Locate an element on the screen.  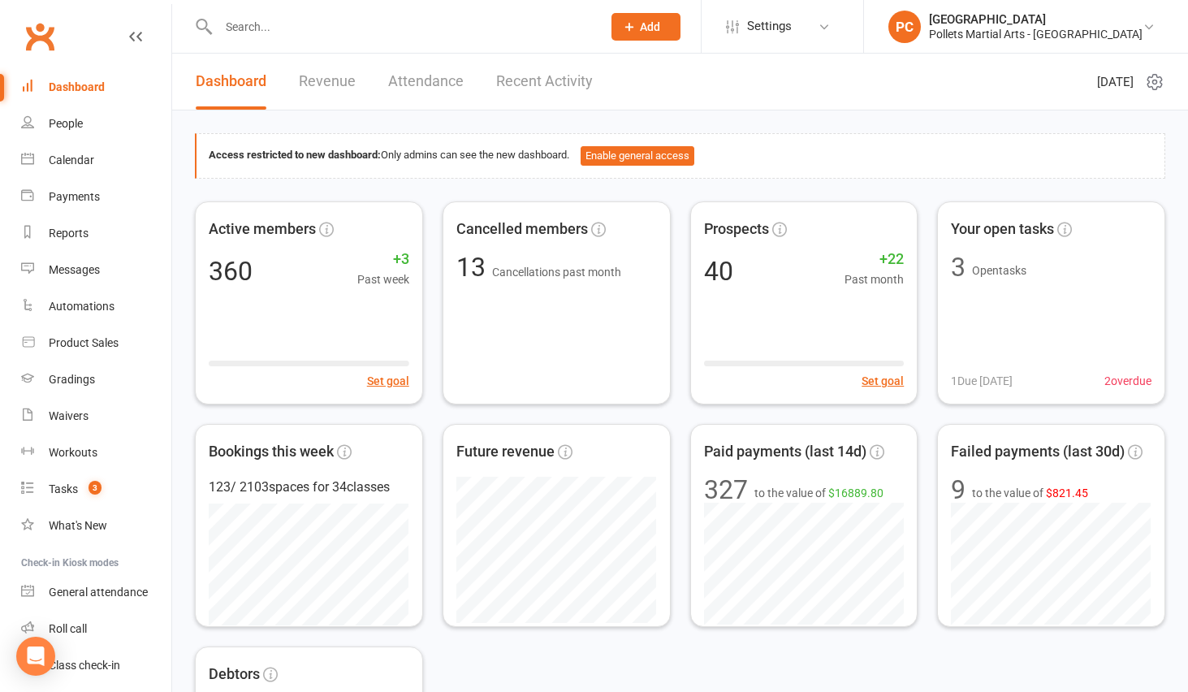
a: Class kiosk mode is located at coordinates (96, 665).